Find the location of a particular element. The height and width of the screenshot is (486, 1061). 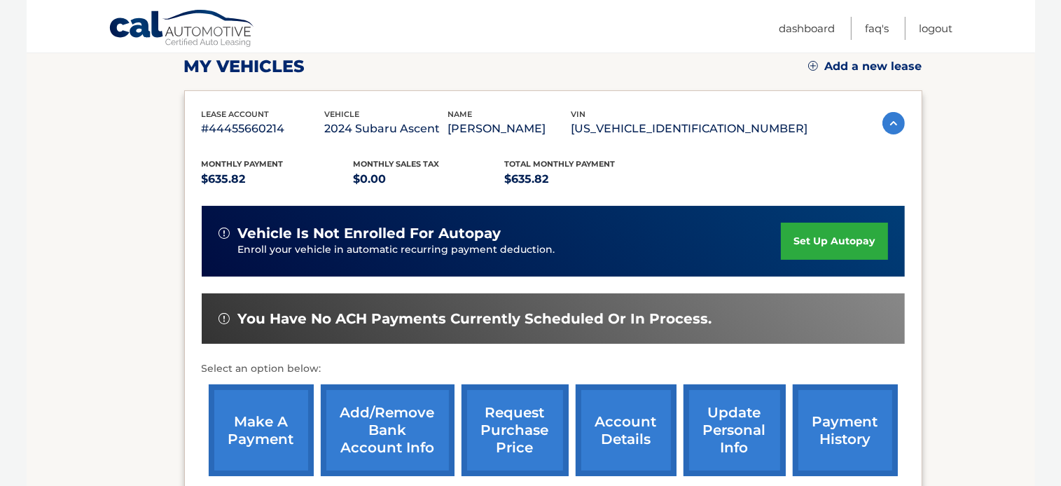

span: Monthly Payment is located at coordinates (242, 164).